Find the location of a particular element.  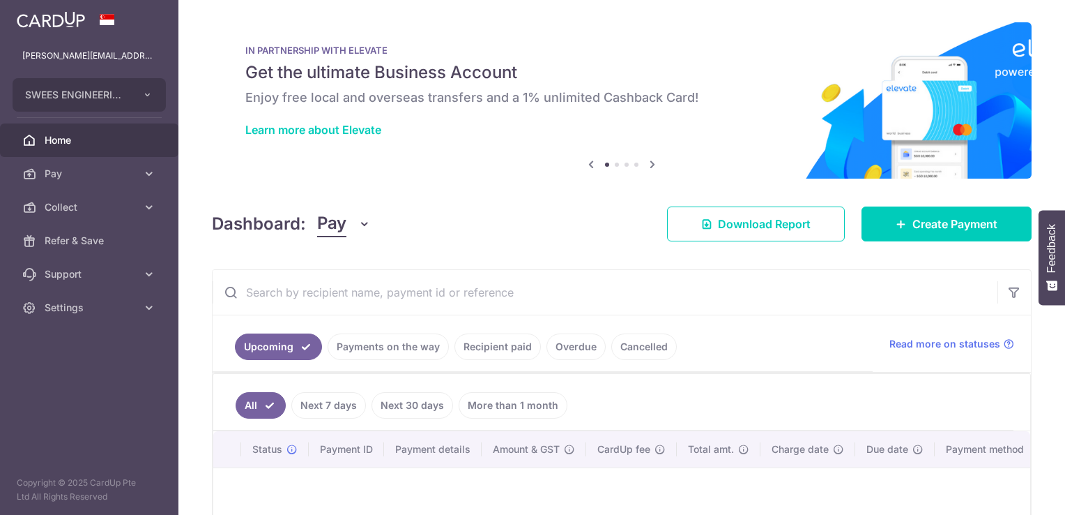

a: Read more on statuses is located at coordinates (952, 344).